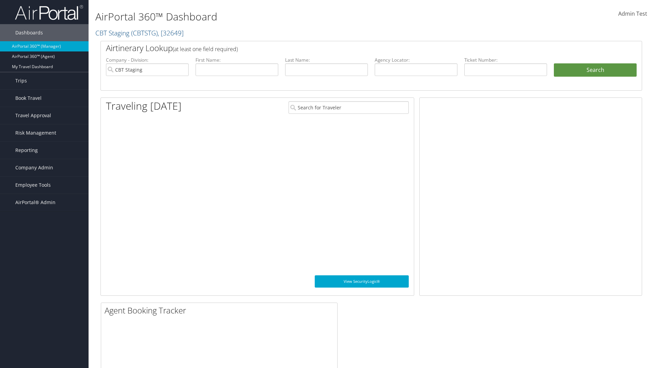 This screenshot has width=654, height=368. I want to click on button: Search, so click(595, 70).